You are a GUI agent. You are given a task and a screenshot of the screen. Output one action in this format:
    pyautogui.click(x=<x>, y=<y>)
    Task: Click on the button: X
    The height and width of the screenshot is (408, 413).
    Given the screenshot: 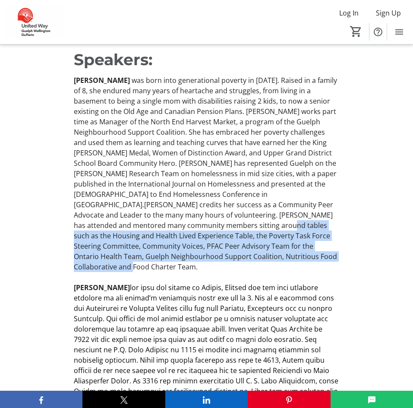 What is the action you would take?
    pyautogui.click(x=123, y=399)
    